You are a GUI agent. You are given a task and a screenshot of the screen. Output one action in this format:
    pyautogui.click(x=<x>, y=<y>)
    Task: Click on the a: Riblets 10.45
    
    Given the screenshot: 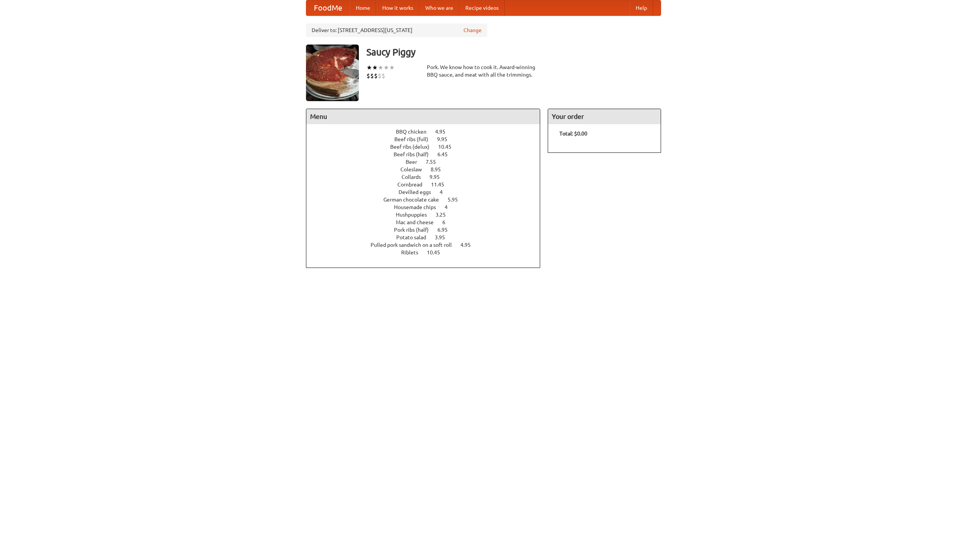 What is the action you would take?
    pyautogui.click(x=427, y=253)
    